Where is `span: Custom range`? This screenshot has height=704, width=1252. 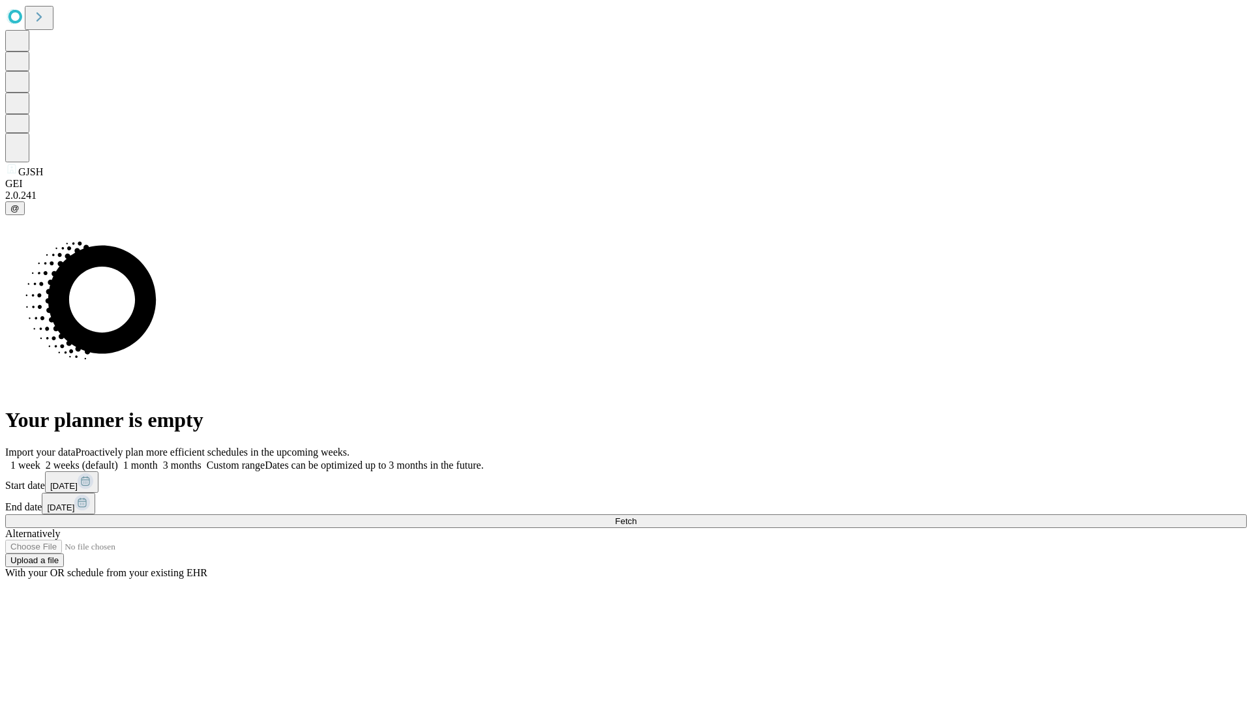
span: Custom range is located at coordinates (235, 465).